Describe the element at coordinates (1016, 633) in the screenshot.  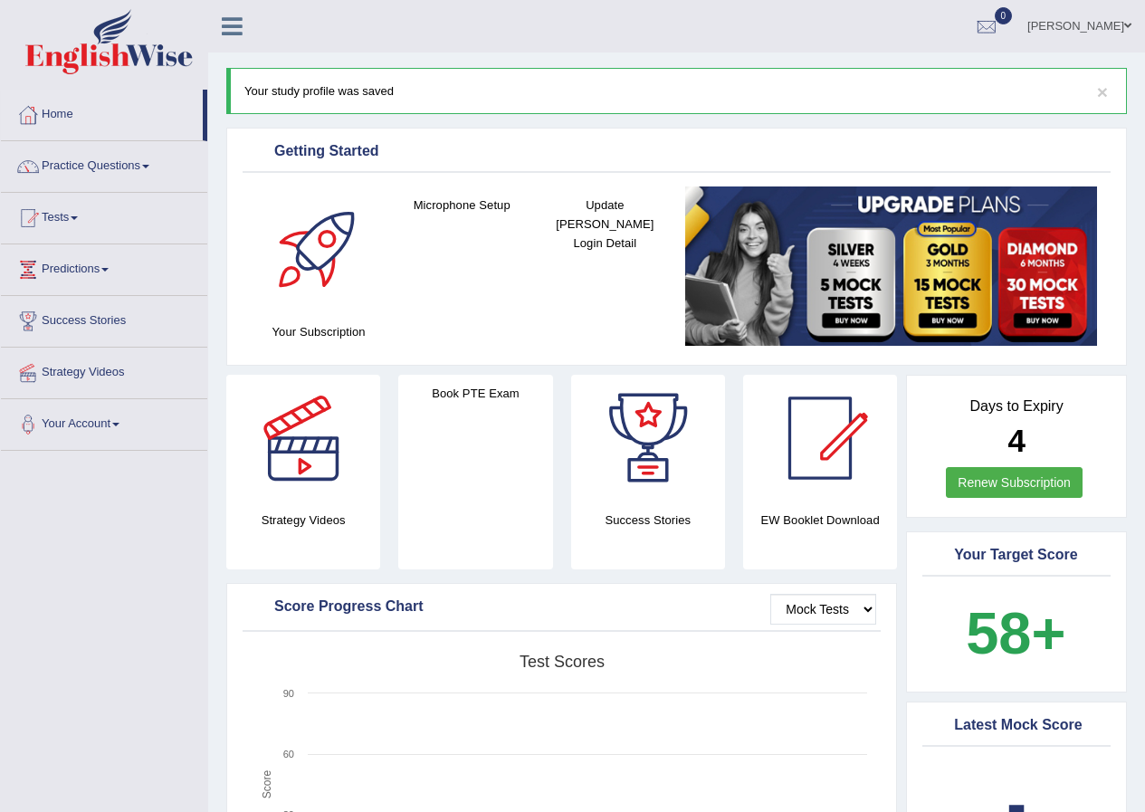
I see `b: 58+` at that location.